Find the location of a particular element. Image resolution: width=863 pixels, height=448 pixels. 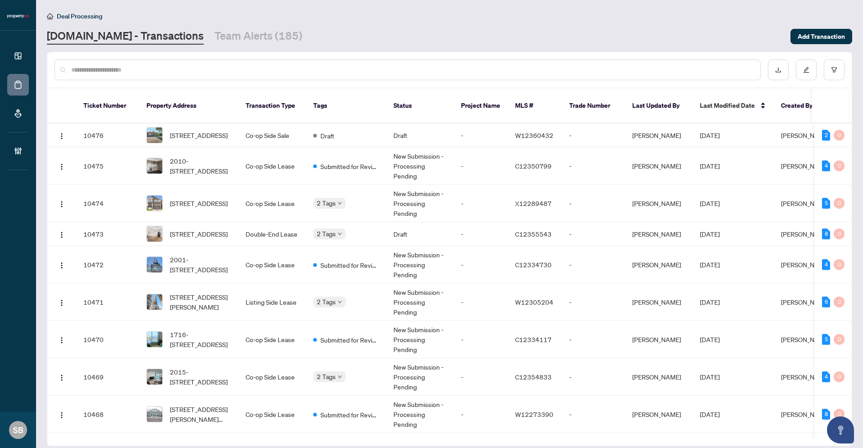

button: Add Transaction is located at coordinates (821, 36).